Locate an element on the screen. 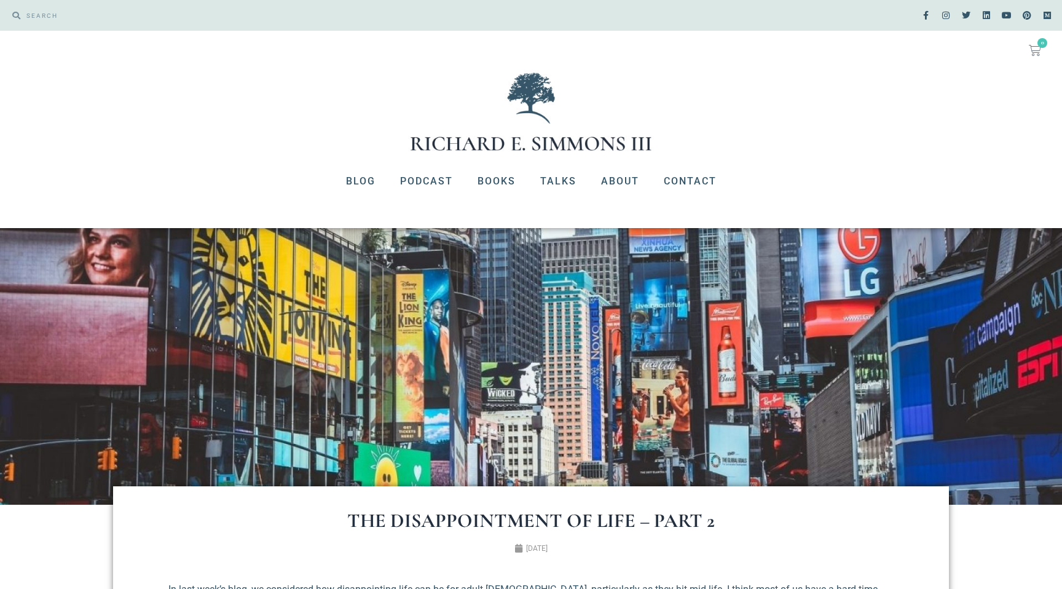 The height and width of the screenshot is (589, 1062). a: Books is located at coordinates (497, 181).